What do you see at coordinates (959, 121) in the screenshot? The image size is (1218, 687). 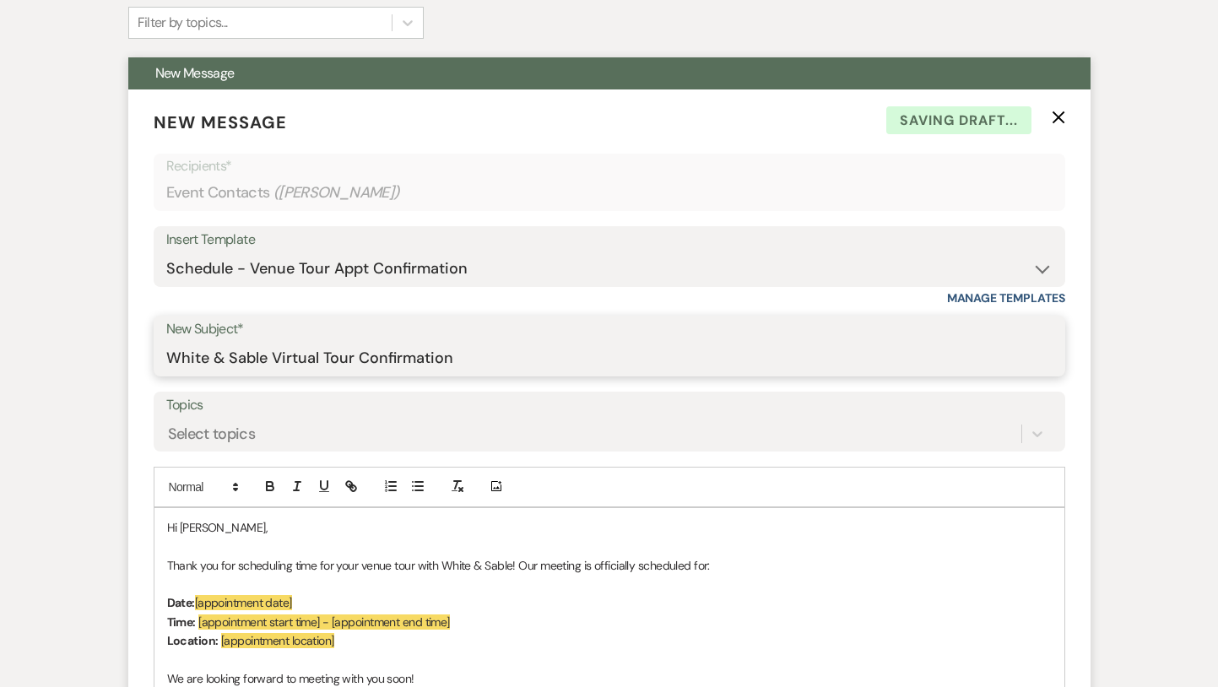 I see `span: Saving draft...` at bounding box center [959, 121].